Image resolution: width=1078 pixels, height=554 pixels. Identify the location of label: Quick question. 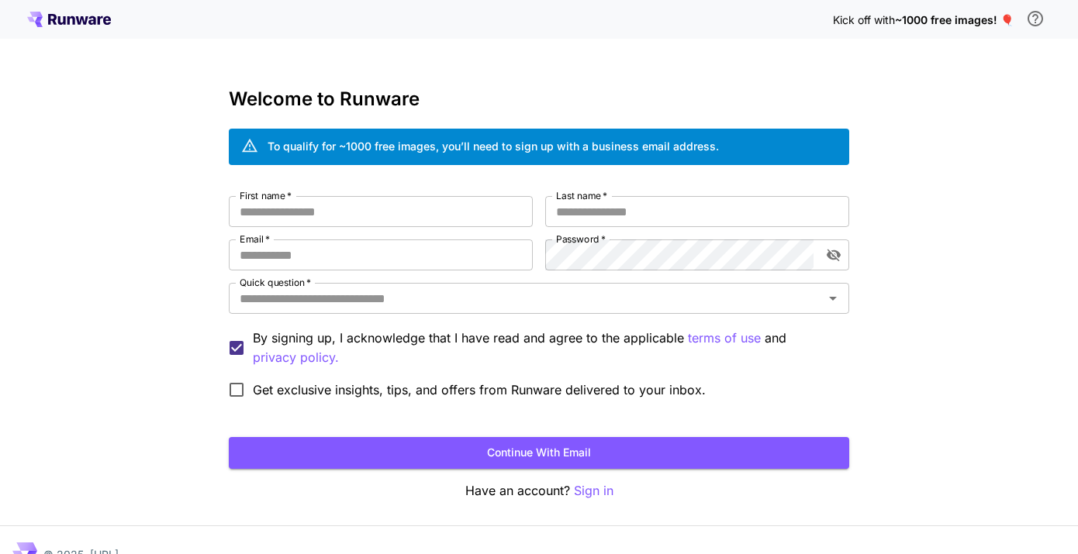
(275, 282).